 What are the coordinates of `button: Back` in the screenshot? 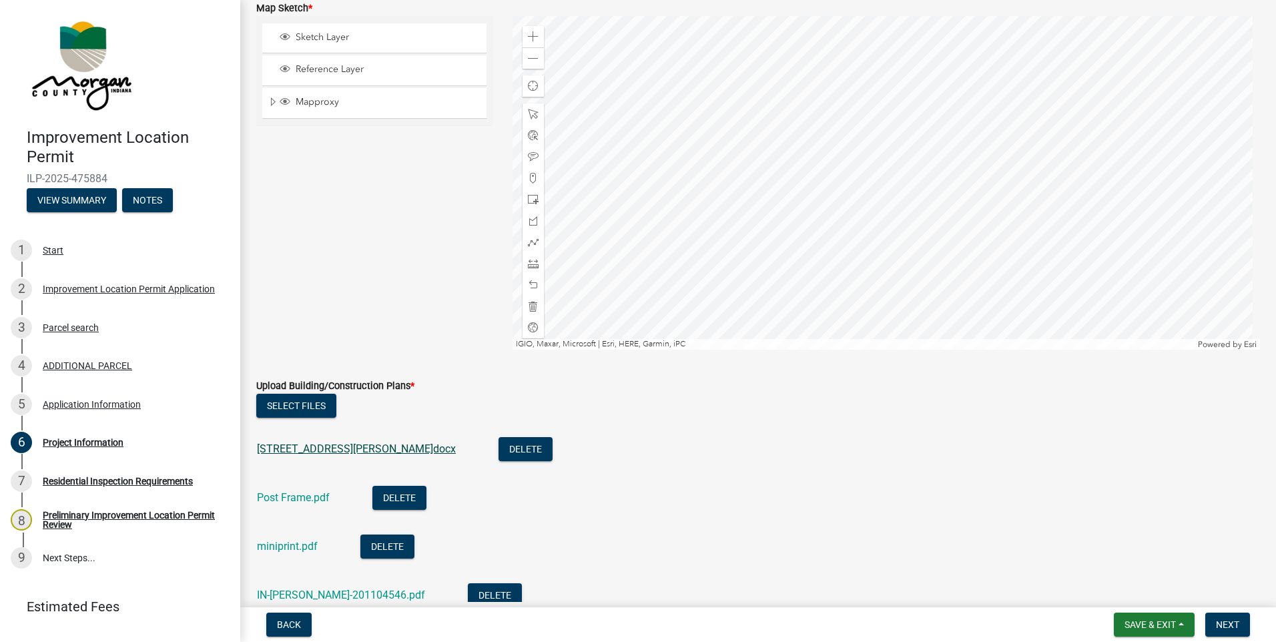 It's located at (289, 625).